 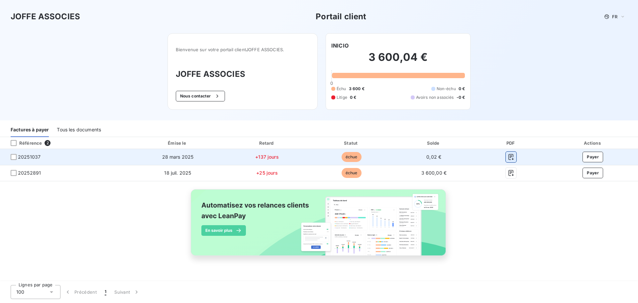 What do you see at coordinates (20, 292) in the screenshot?
I see `span: 100` at bounding box center [20, 292].